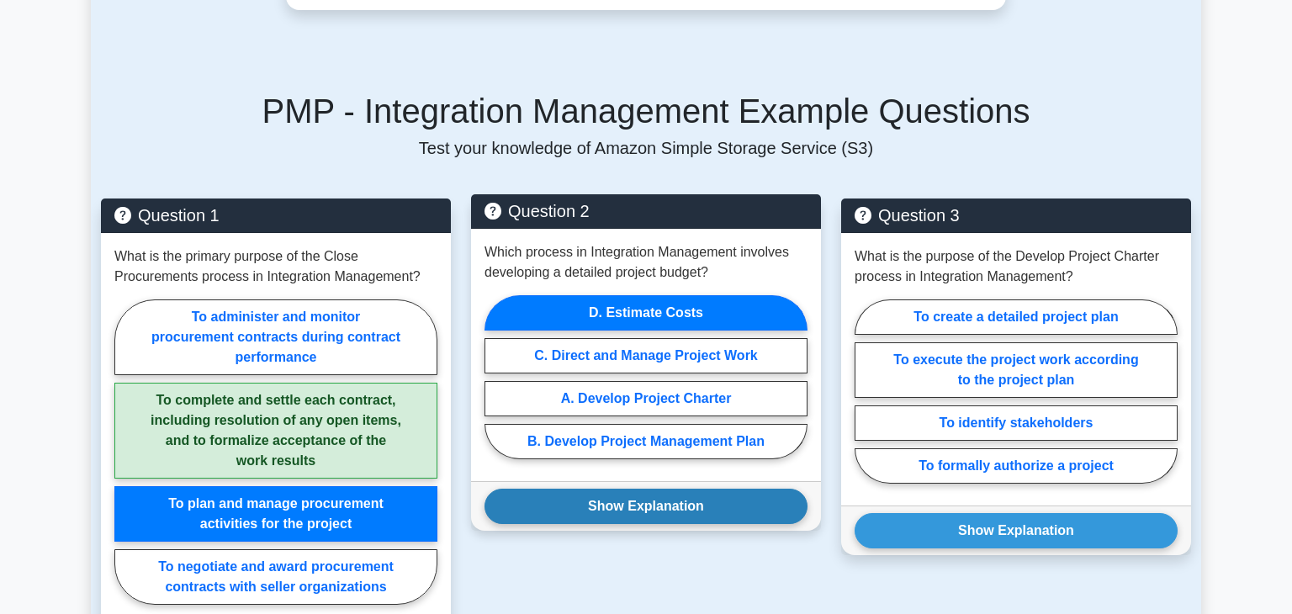 The image size is (1292, 614). Describe the element at coordinates (276, 215) in the screenshot. I see `h5: Question 1` at that location.